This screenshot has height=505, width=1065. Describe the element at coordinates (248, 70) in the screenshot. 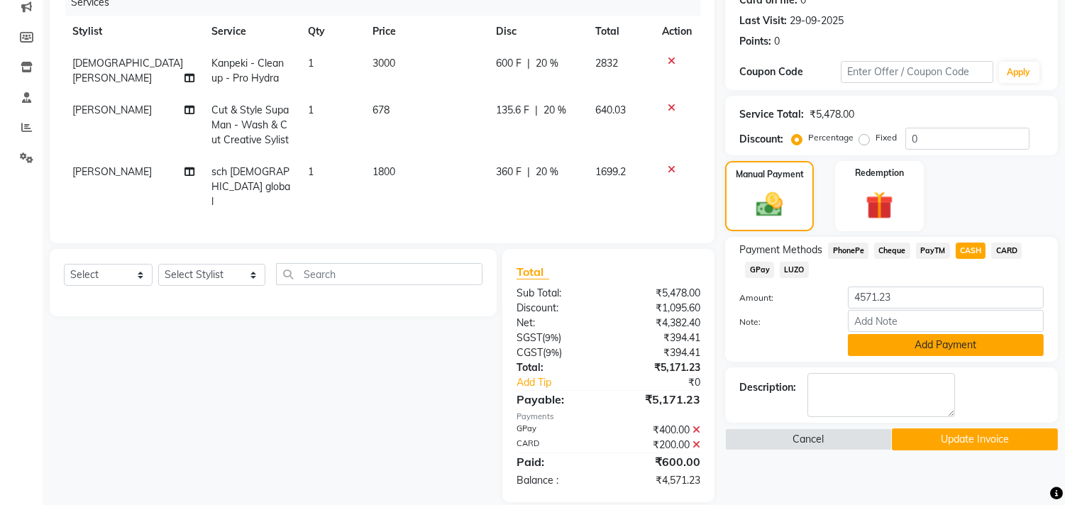

I see `span: Kanpeki - Clean up - Pro Hydra` at that location.